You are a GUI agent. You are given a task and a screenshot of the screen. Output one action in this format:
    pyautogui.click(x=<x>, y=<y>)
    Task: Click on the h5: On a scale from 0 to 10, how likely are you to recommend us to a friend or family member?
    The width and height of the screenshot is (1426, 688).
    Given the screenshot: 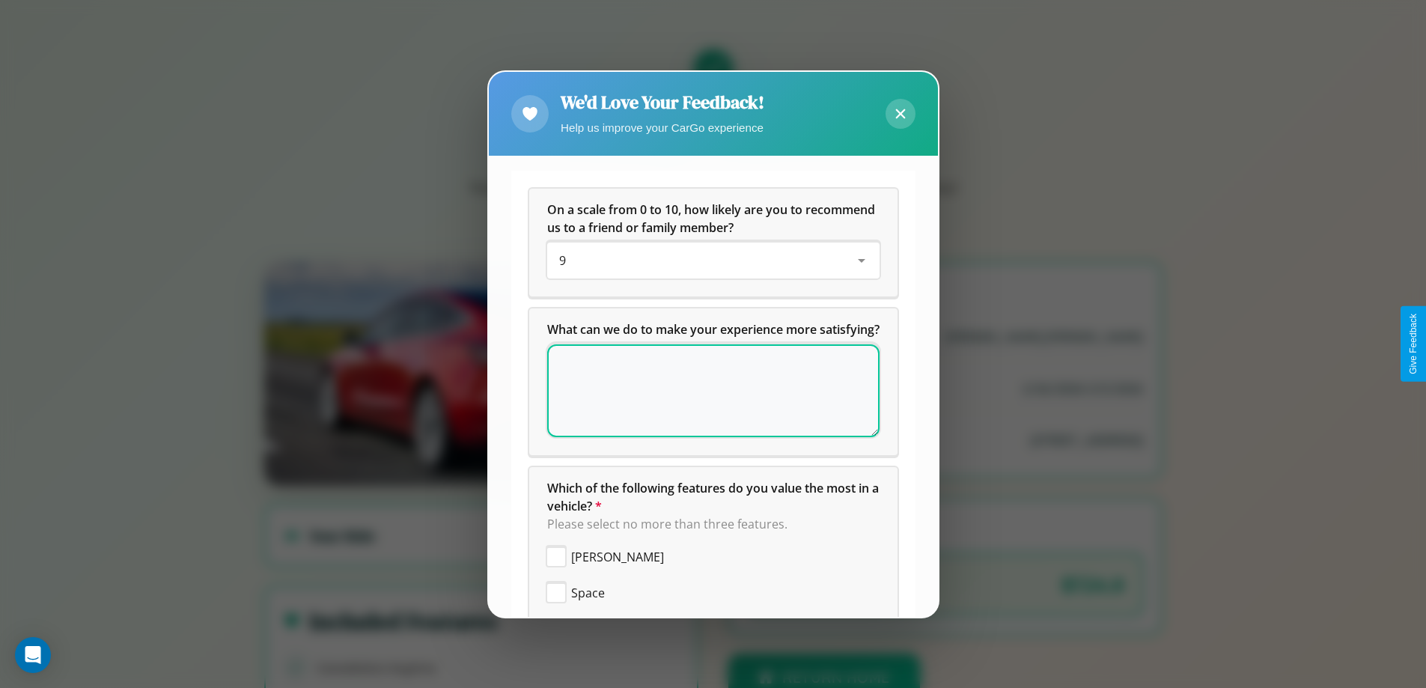 What is the action you would take?
    pyautogui.click(x=713, y=219)
    